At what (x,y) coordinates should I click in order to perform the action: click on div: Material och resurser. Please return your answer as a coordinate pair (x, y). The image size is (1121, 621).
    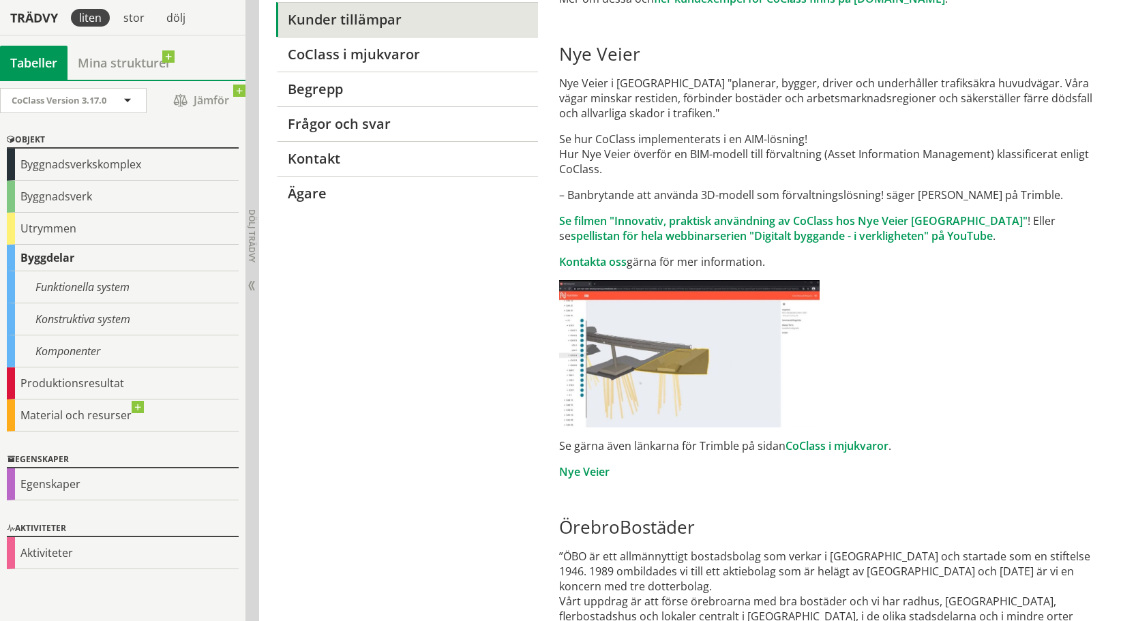
    Looking at the image, I should click on (123, 415).